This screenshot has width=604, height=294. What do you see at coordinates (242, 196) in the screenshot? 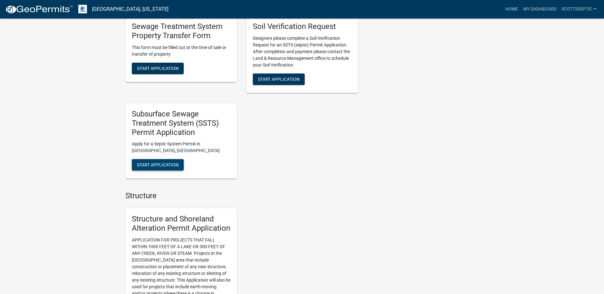
I see `h4: Structure` at bounding box center [242, 196].